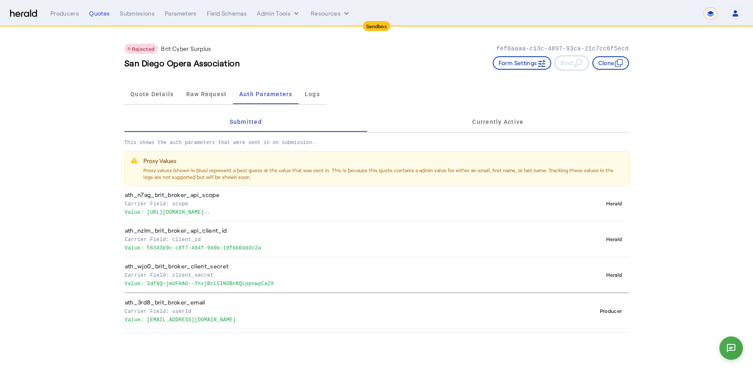  What do you see at coordinates (227, 13) in the screenshot?
I see `div: Field Schemas` at bounding box center [227, 13].